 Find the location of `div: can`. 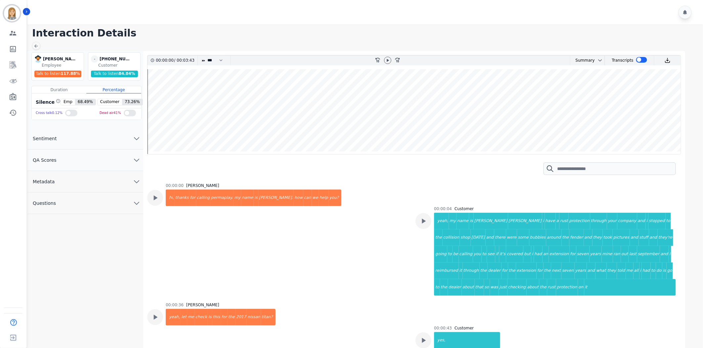

div: can is located at coordinates (308, 198).